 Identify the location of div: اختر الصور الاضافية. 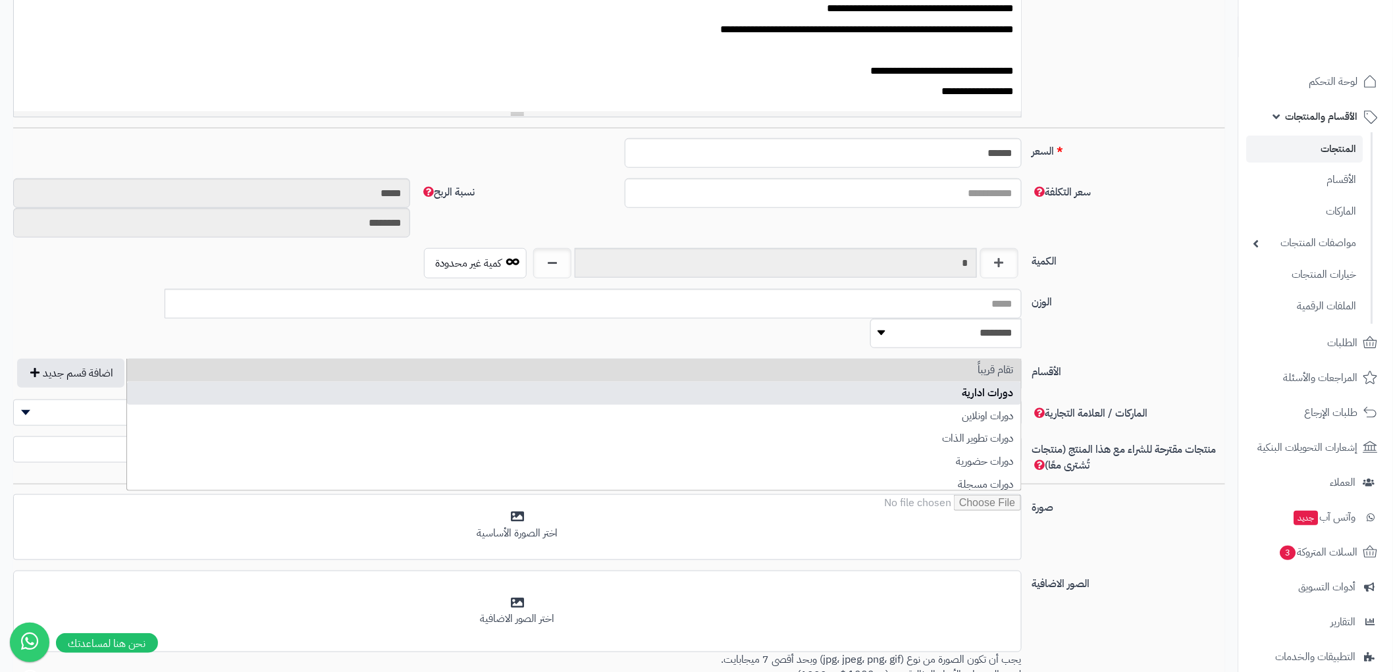
(517, 619).